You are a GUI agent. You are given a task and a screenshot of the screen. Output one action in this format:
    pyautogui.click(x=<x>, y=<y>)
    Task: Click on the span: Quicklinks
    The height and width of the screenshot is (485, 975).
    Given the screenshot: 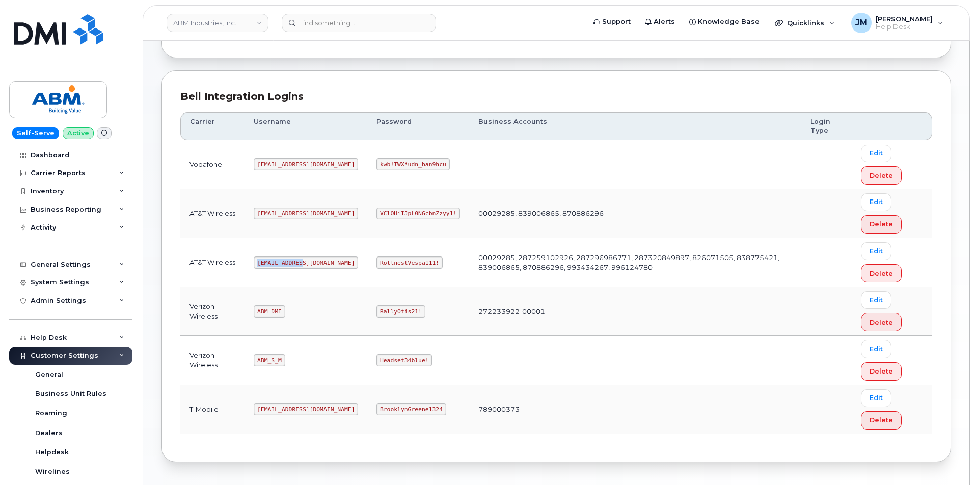 What is the action you would take?
    pyautogui.click(x=805, y=23)
    